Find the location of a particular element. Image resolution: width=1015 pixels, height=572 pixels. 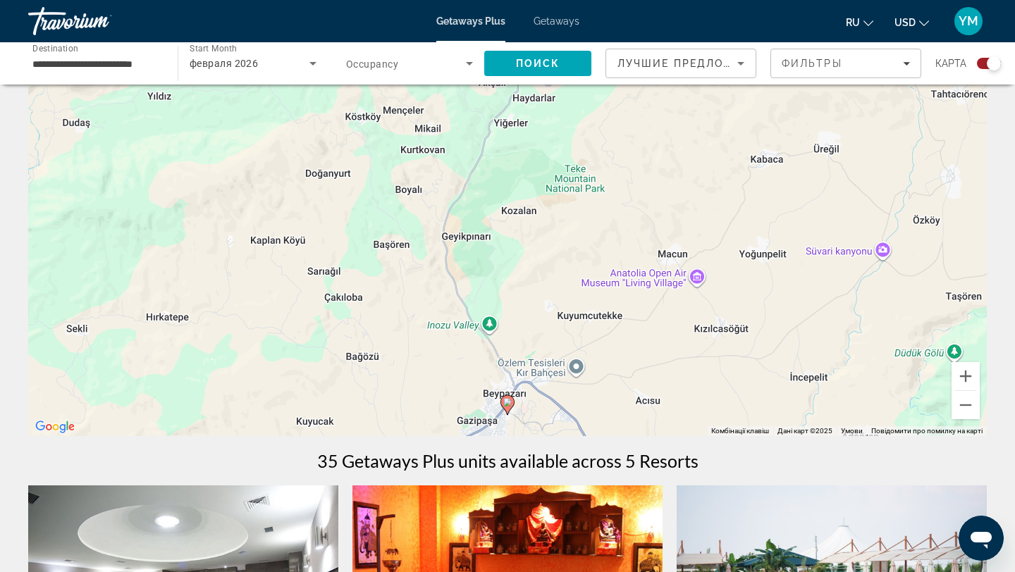

button: Збільшити is located at coordinates (965, 376).